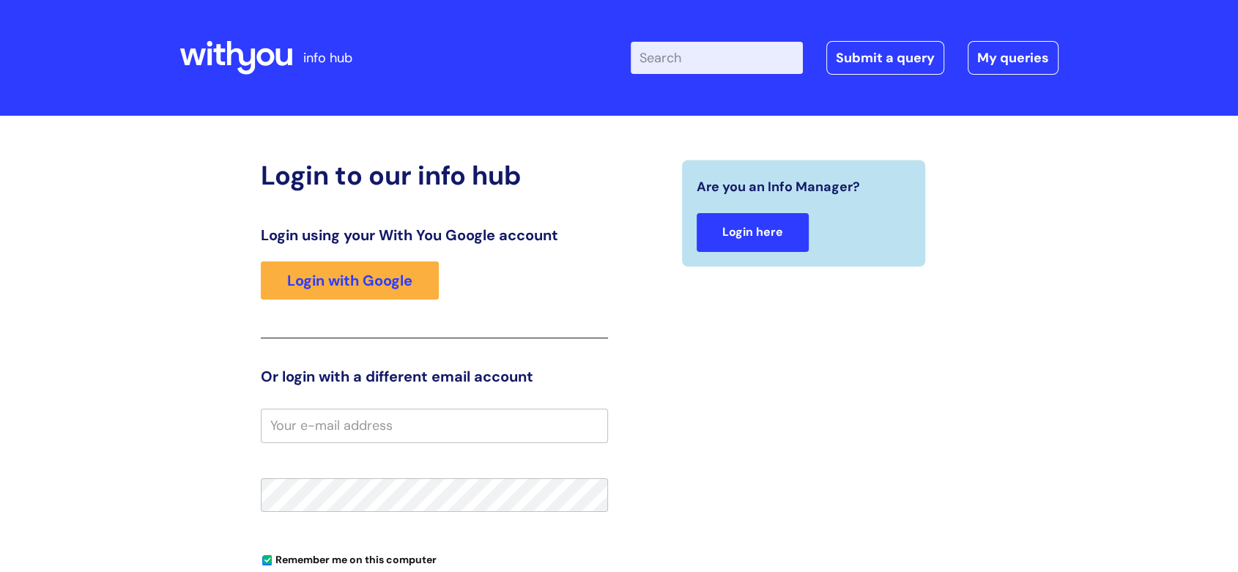  What do you see at coordinates (752, 232) in the screenshot?
I see `a: Login here` at bounding box center [752, 232].